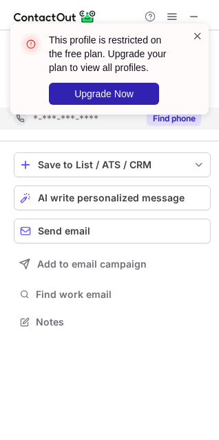  What do you see at coordinates (104, 94) in the screenshot?
I see `span: Upgrade Now` at bounding box center [104, 94].